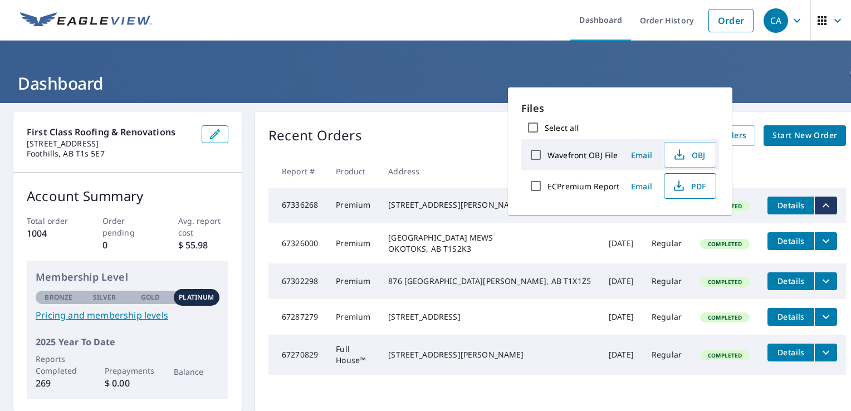 The image size is (851, 411). What do you see at coordinates (52, 220) in the screenshot?
I see `p: Total order` at bounding box center [52, 220].